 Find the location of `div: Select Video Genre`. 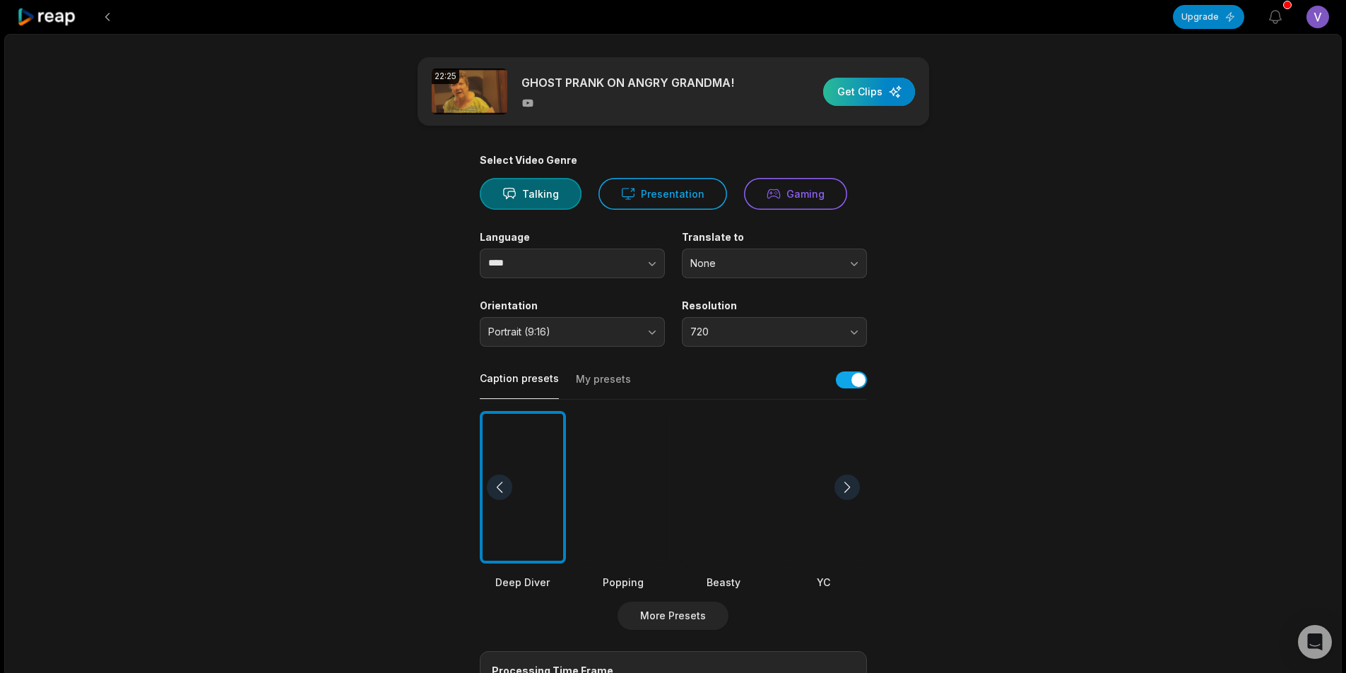

div: Select Video Genre is located at coordinates (673, 160).